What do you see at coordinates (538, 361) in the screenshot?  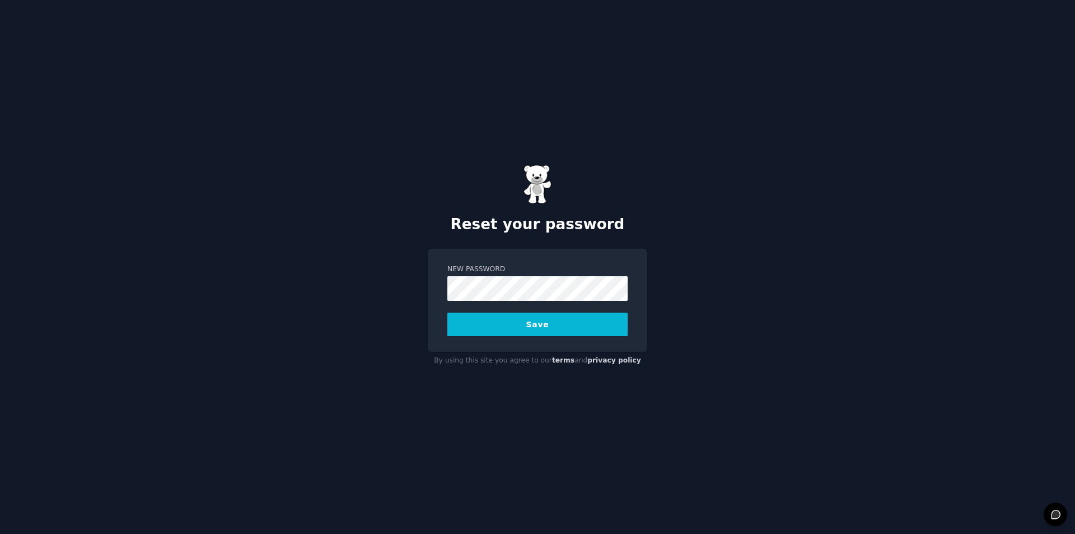 I see `div: By using this site you agree to our and` at bounding box center [538, 361].